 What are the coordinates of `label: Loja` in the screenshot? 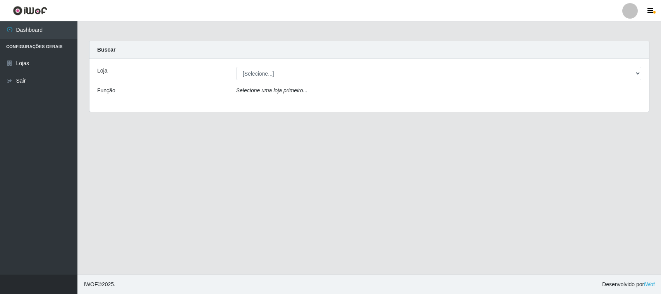 It's located at (102, 71).